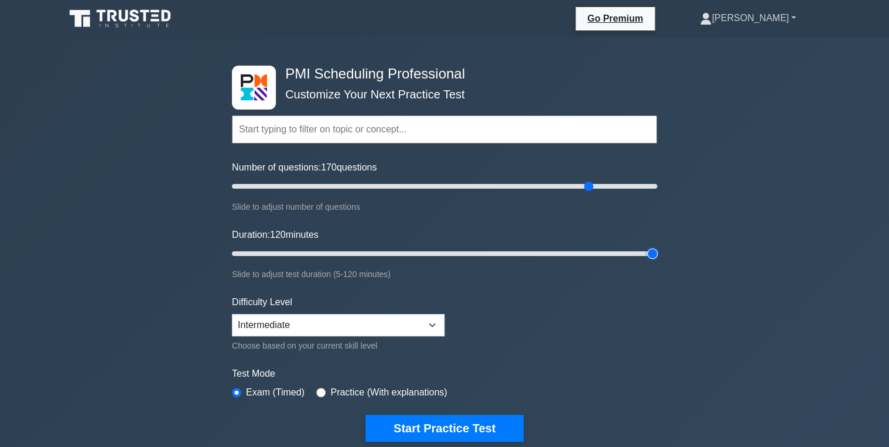 The image size is (889, 447). Describe the element at coordinates (278, 234) in the screenshot. I see `span: 120` at that location.